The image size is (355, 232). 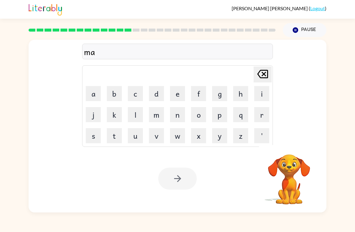 I want to click on img: Literably, so click(x=45, y=9).